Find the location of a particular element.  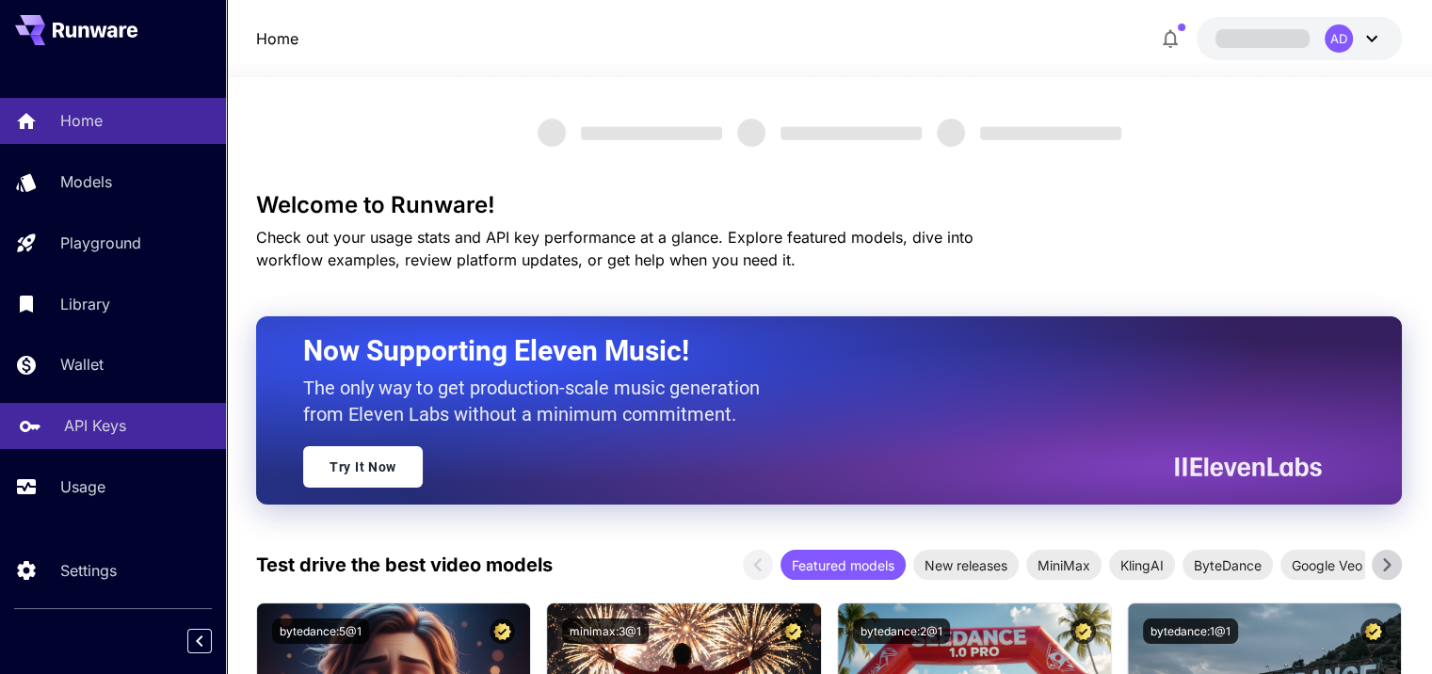

p: Test drive the best video models is located at coordinates (404, 565).